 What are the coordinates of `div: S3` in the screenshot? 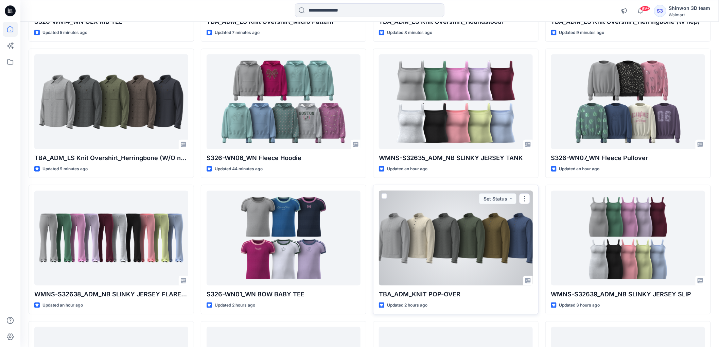 It's located at (660, 11).